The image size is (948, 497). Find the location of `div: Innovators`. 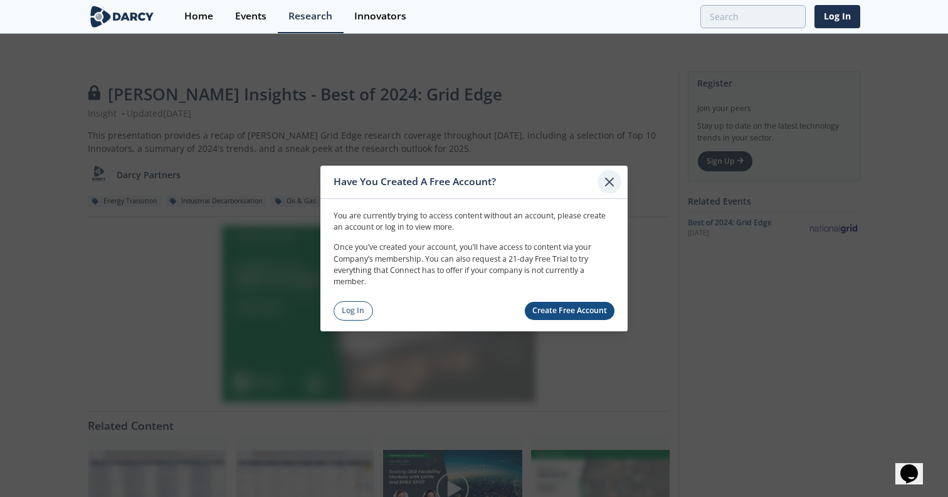

div: Innovators is located at coordinates (380, 16).